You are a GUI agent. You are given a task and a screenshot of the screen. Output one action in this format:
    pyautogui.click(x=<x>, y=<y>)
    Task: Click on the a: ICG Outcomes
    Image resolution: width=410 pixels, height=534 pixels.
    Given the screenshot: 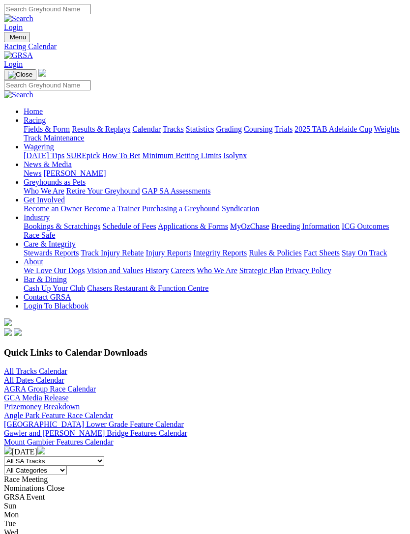 What is the action you would take?
    pyautogui.click(x=365, y=226)
    